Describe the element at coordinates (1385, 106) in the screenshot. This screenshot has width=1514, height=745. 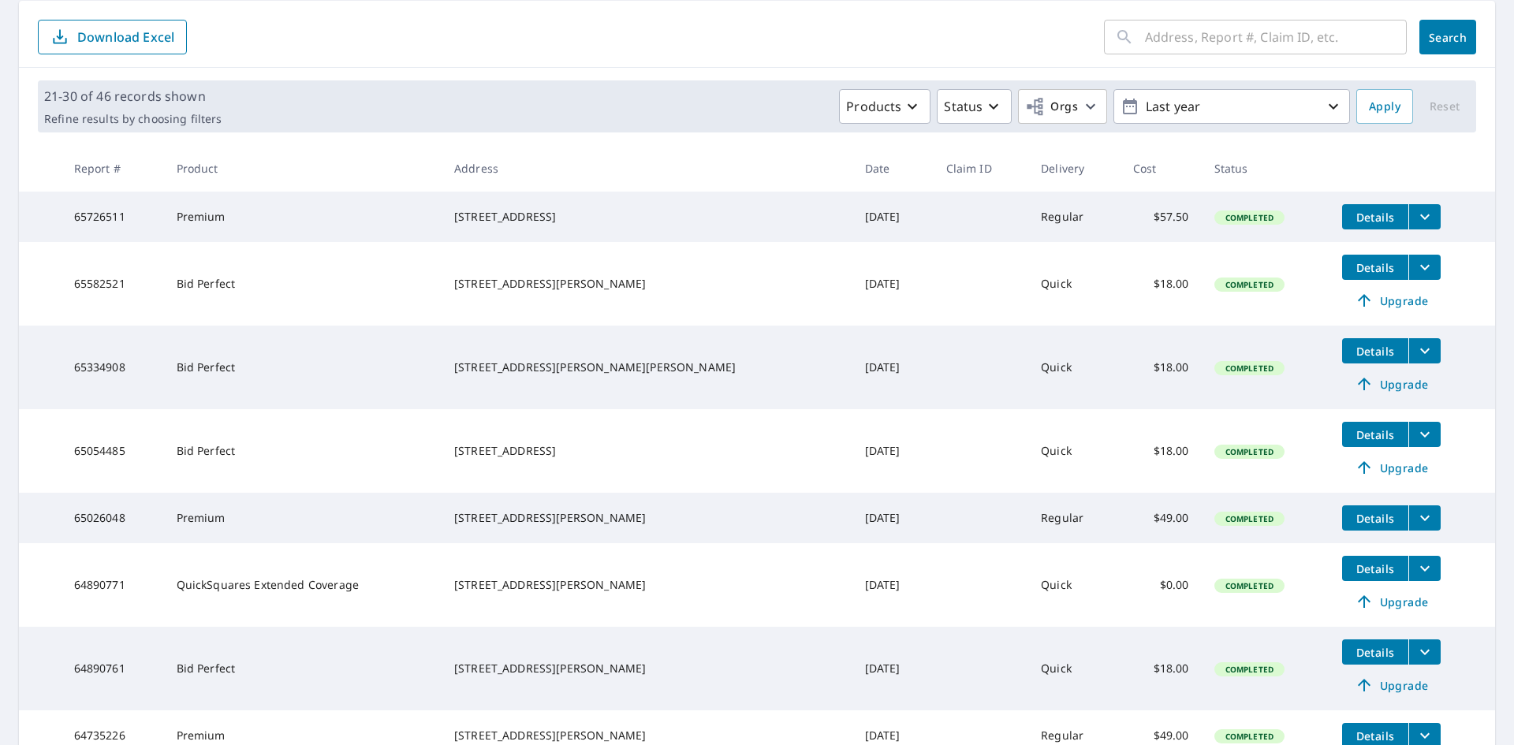
I see `button: Apply` at that location.